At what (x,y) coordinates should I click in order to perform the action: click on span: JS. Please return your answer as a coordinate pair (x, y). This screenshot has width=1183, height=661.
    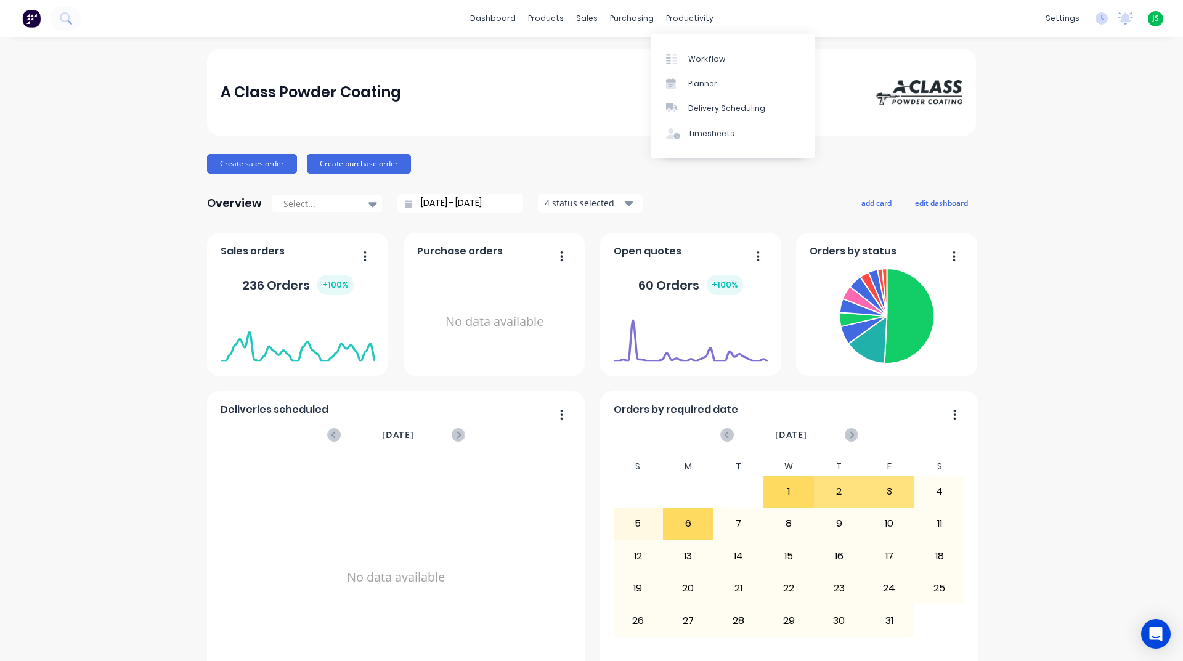
    Looking at the image, I should click on (1155, 18).